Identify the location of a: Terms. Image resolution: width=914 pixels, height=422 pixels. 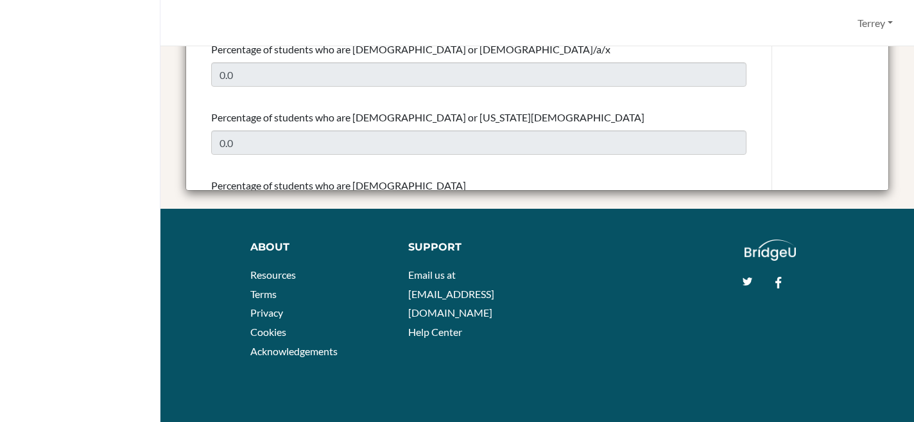
(263, 293).